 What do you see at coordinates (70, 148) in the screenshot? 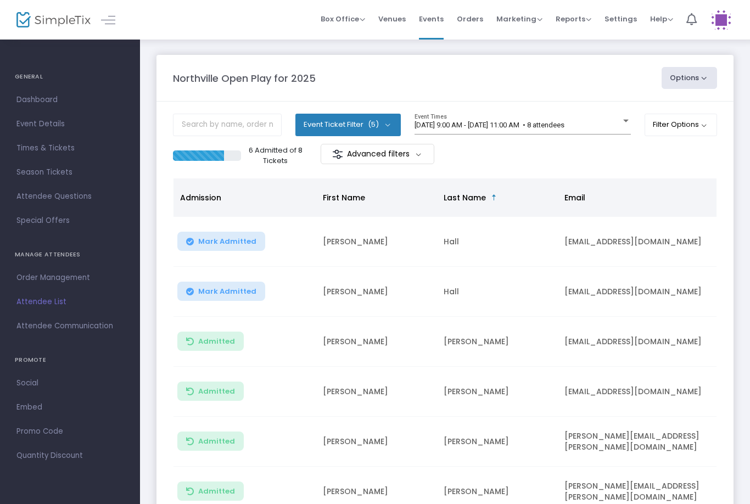
I see `span: Times & Tickets` at bounding box center [70, 148].